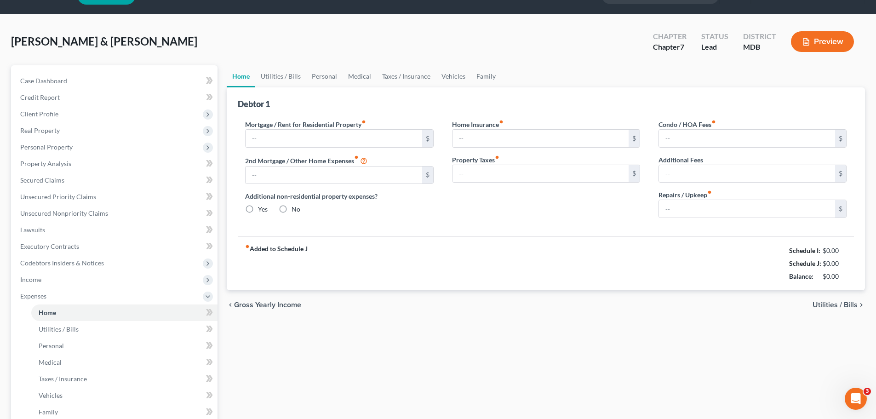 Image resolution: width=876 pixels, height=419 pixels. I want to click on span: Executory Contracts, so click(50, 246).